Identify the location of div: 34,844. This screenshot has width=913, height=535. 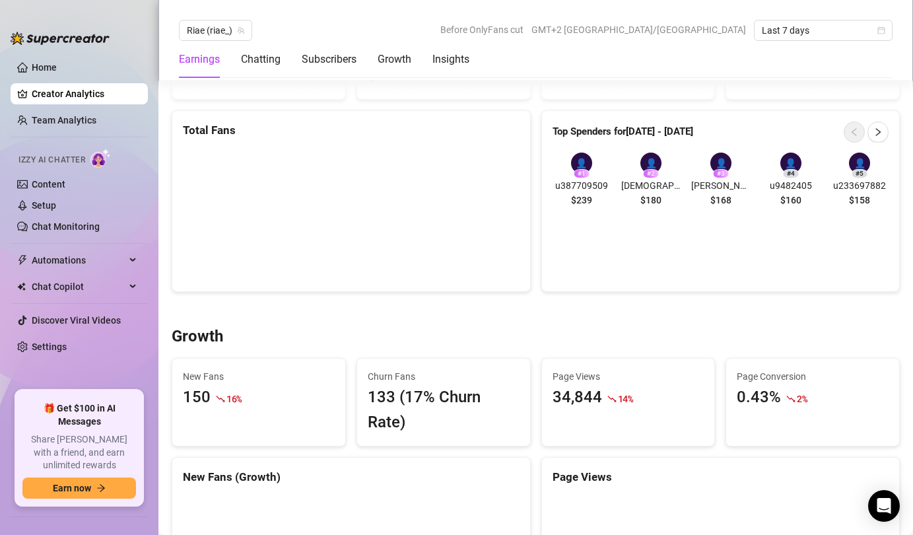
(577, 397).